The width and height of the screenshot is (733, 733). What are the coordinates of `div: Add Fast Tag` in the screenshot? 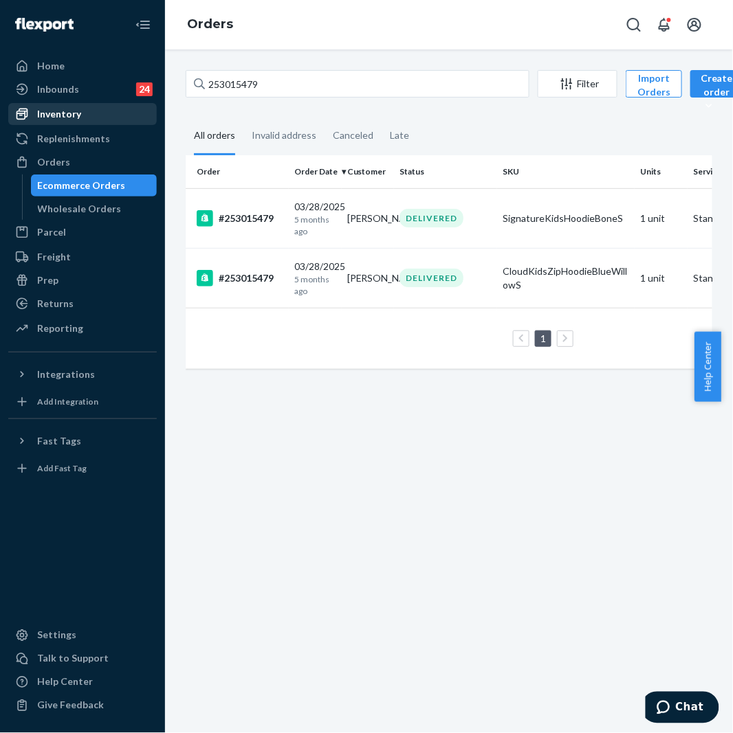 It's located at (62, 468).